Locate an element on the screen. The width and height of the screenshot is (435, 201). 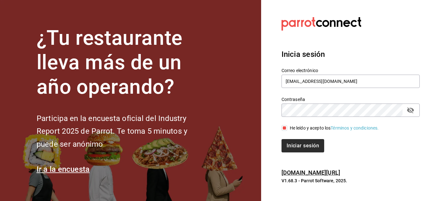
button: passwordField is located at coordinates (410, 110).